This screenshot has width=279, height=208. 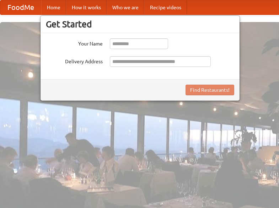 I want to click on label: Your Name, so click(x=74, y=43).